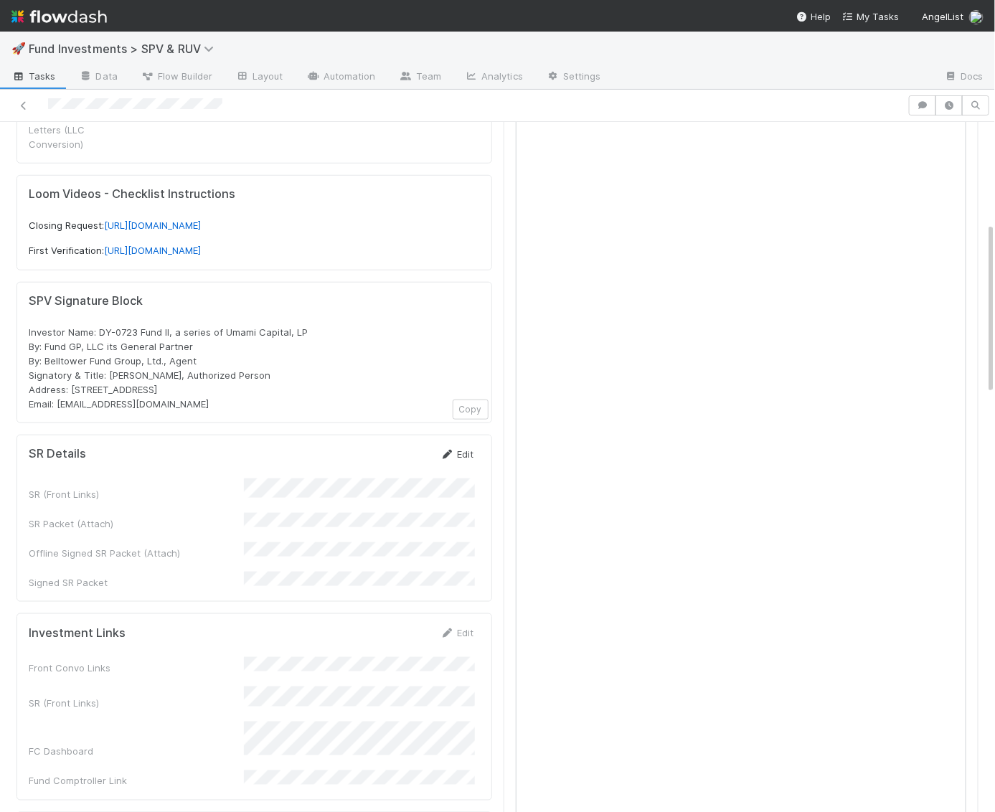 The height and width of the screenshot is (812, 995). I want to click on p: Closing Request:, so click(254, 226).